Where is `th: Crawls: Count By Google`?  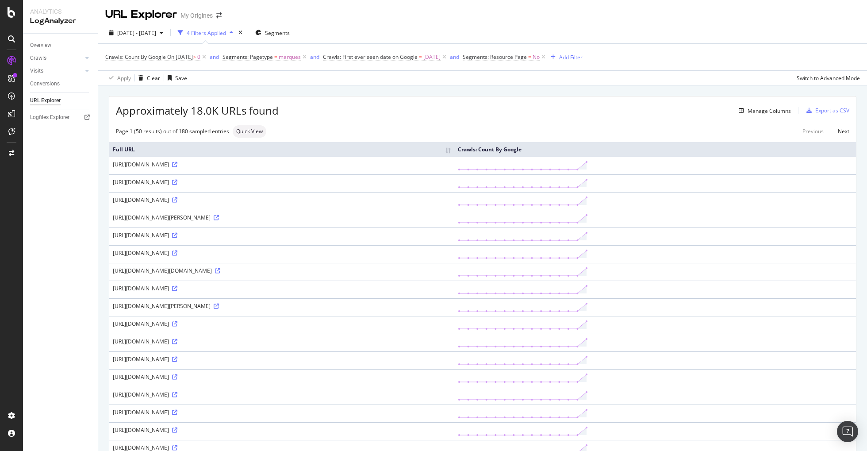 th: Crawls: Count By Google is located at coordinates (655, 149).